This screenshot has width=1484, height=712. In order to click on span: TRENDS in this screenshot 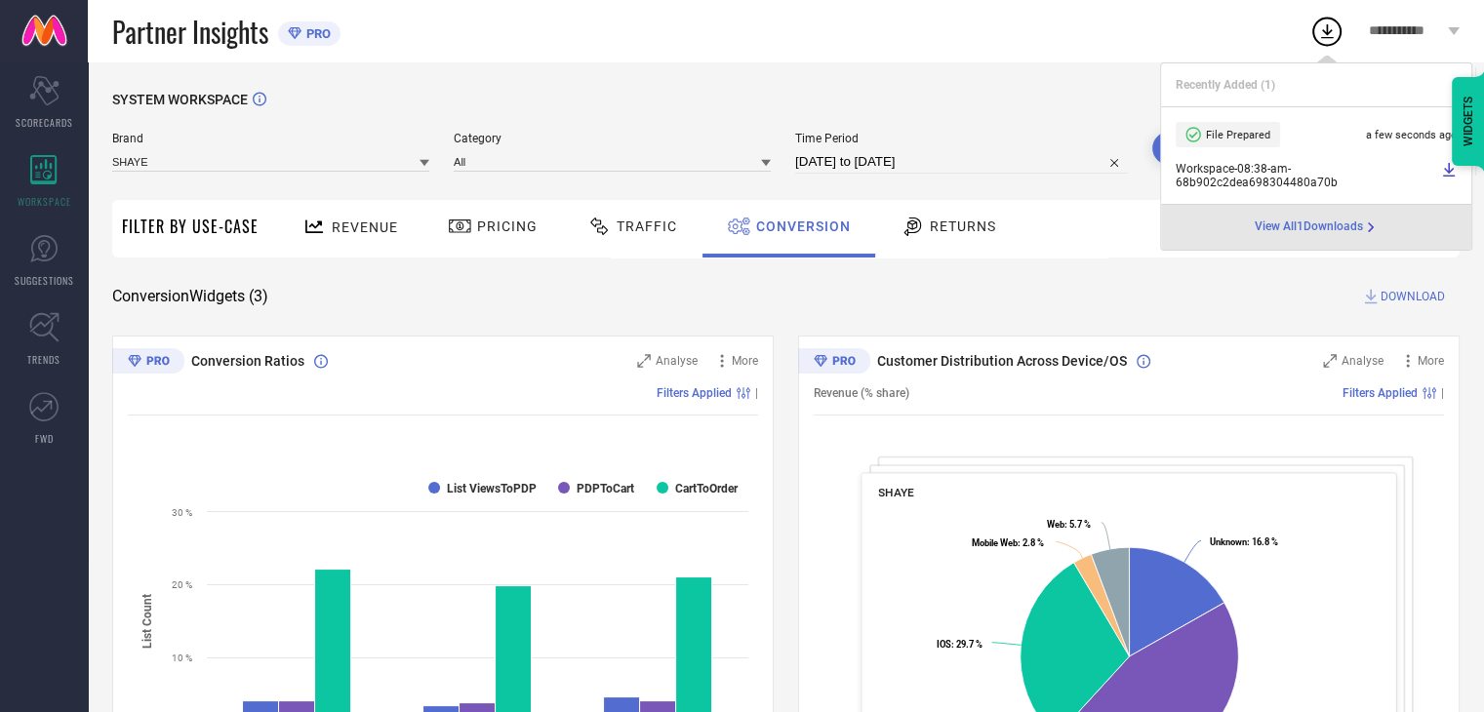, I will do `click(44, 359)`.